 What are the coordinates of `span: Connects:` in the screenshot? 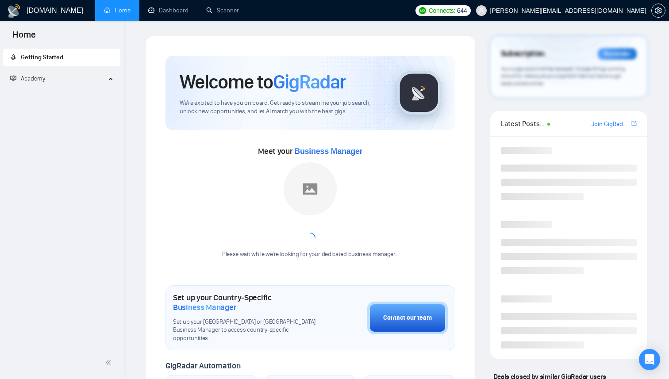 It's located at (442, 11).